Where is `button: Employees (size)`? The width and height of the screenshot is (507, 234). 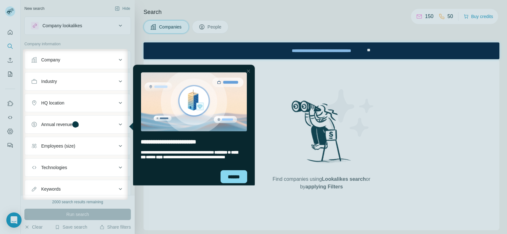
button: Employees (size) is located at coordinates (78, 146).